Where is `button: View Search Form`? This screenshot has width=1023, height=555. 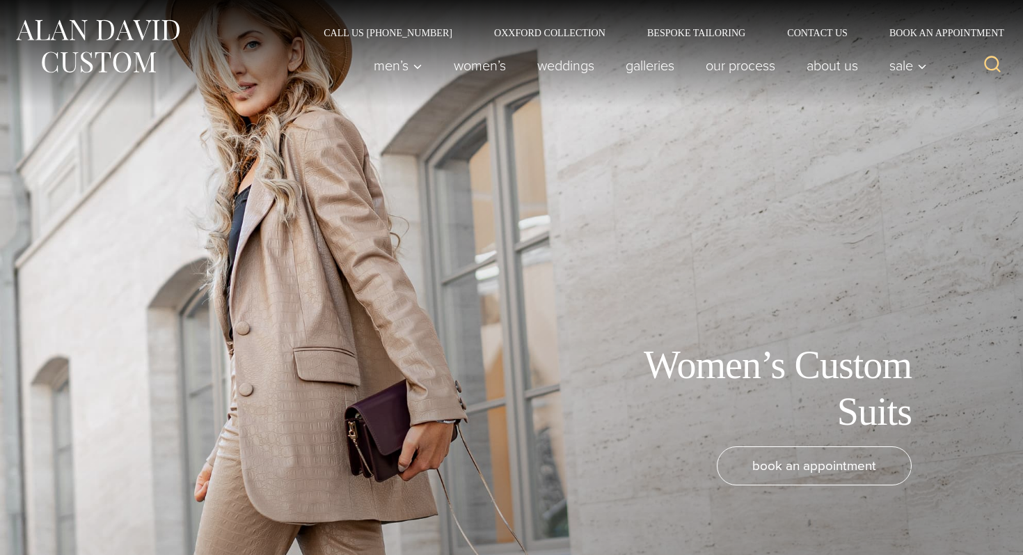 button: View Search Form is located at coordinates (993, 65).